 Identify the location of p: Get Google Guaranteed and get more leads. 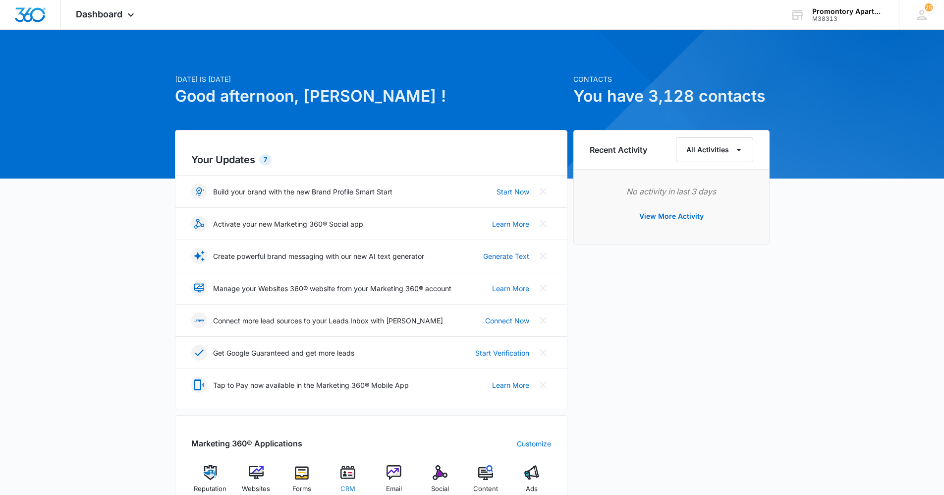
(284, 352).